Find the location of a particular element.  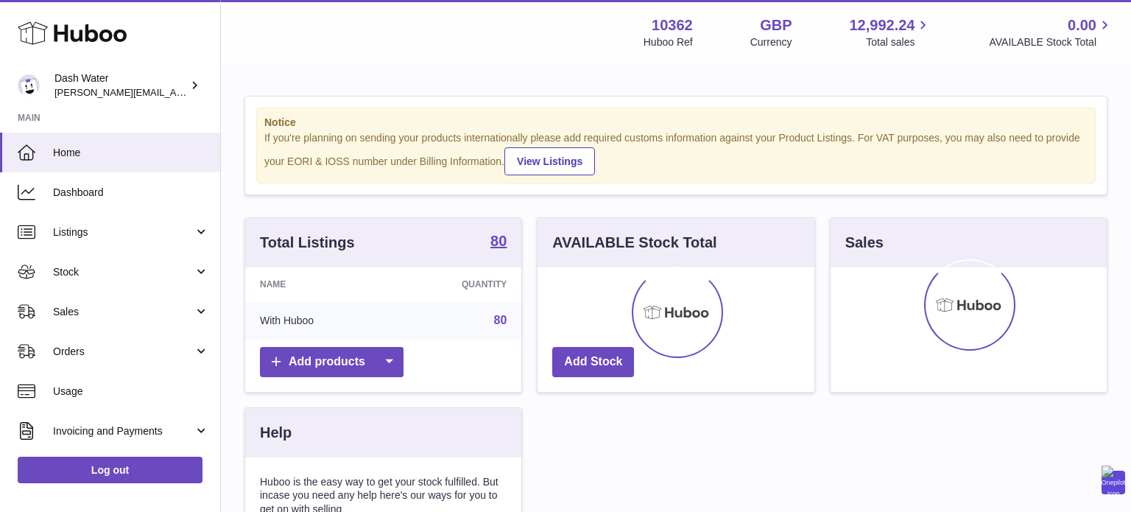

div: Huboo Ref is located at coordinates (668, 42).